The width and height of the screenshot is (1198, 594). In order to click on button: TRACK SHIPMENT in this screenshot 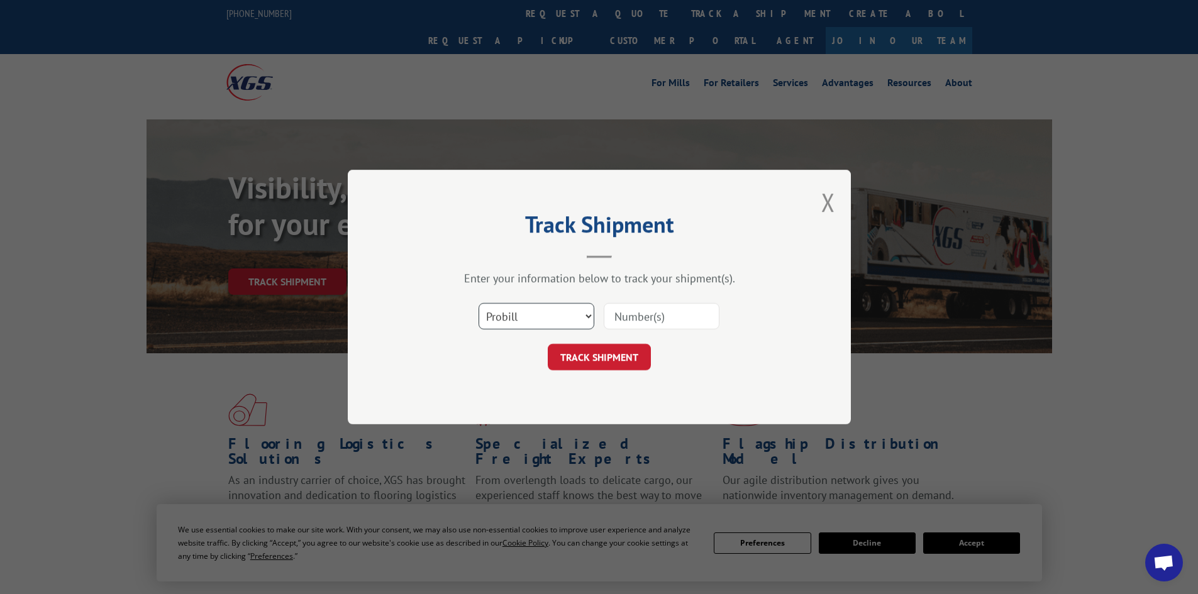, I will do `click(599, 357)`.